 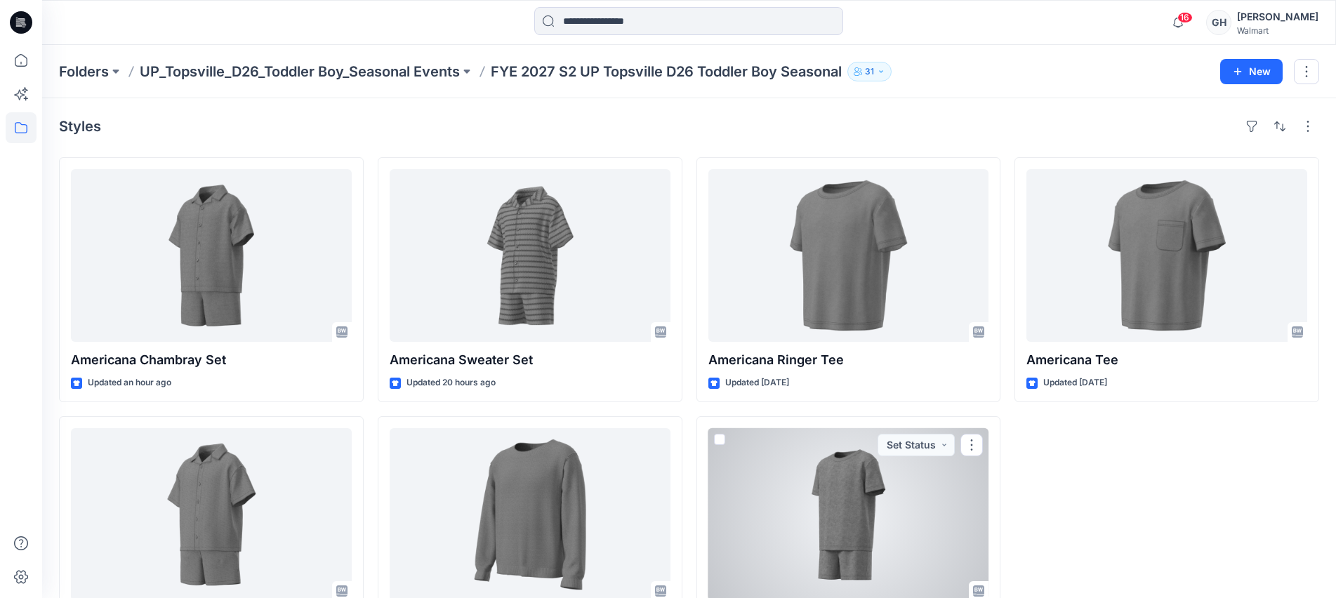 I want to click on a: Folders, so click(x=84, y=72).